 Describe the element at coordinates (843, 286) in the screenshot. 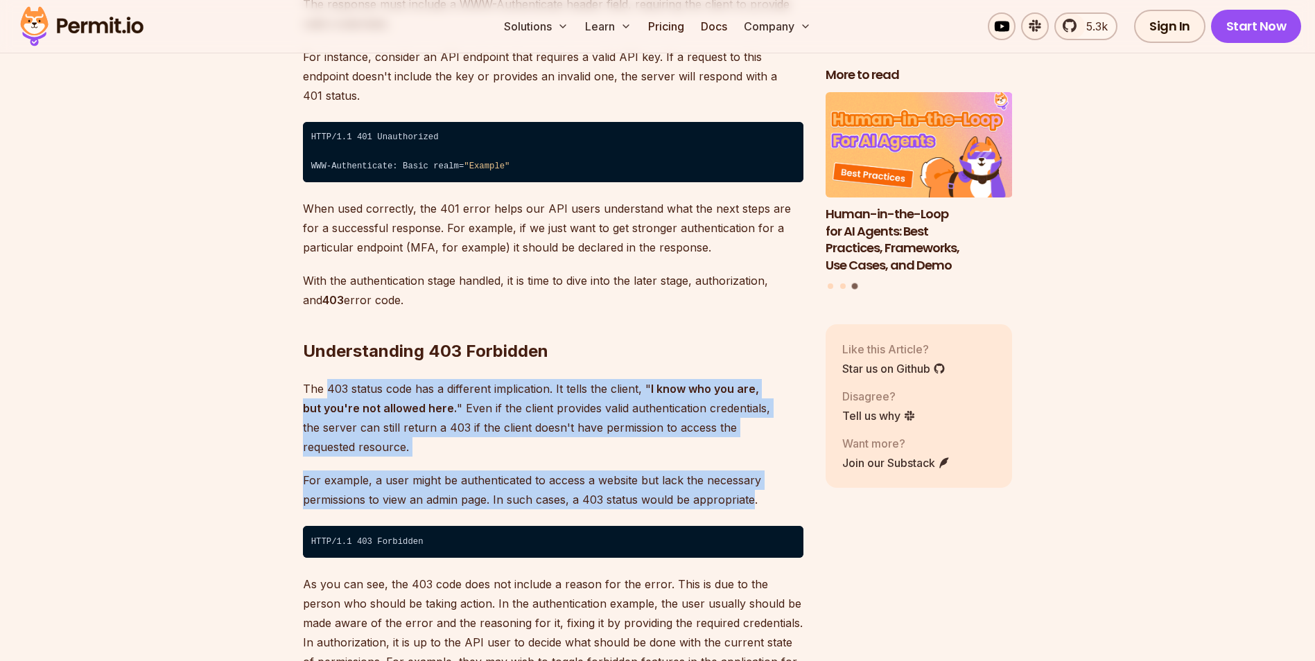

I see `button: Go to slide 2` at that location.